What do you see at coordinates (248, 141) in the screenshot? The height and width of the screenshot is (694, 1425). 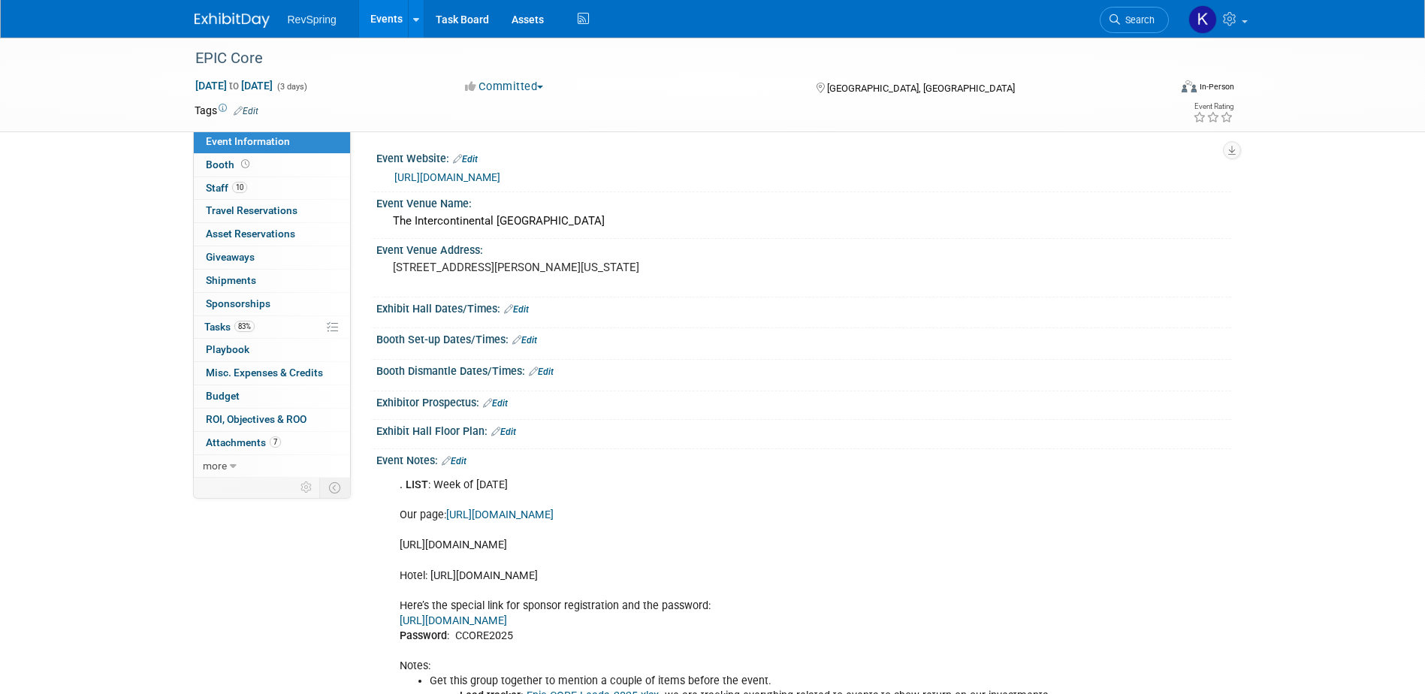 I see `span: Event Information` at bounding box center [248, 141].